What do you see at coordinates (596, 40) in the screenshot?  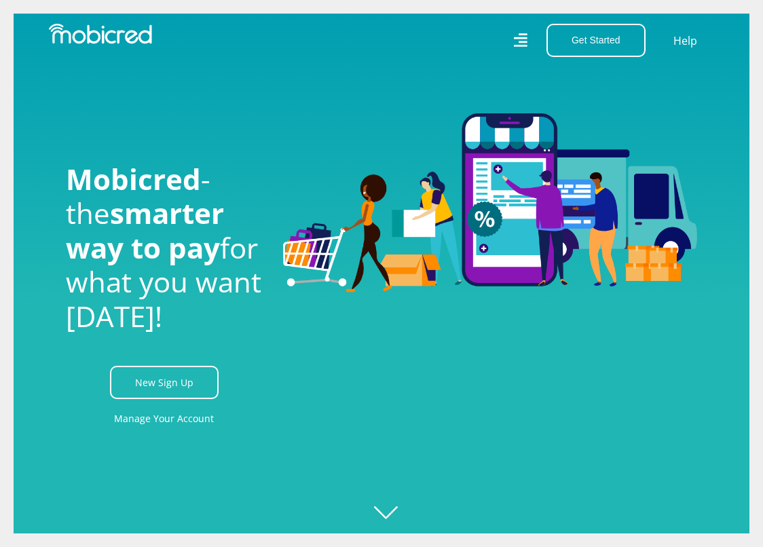 I see `button: Get Started` at bounding box center [596, 40].